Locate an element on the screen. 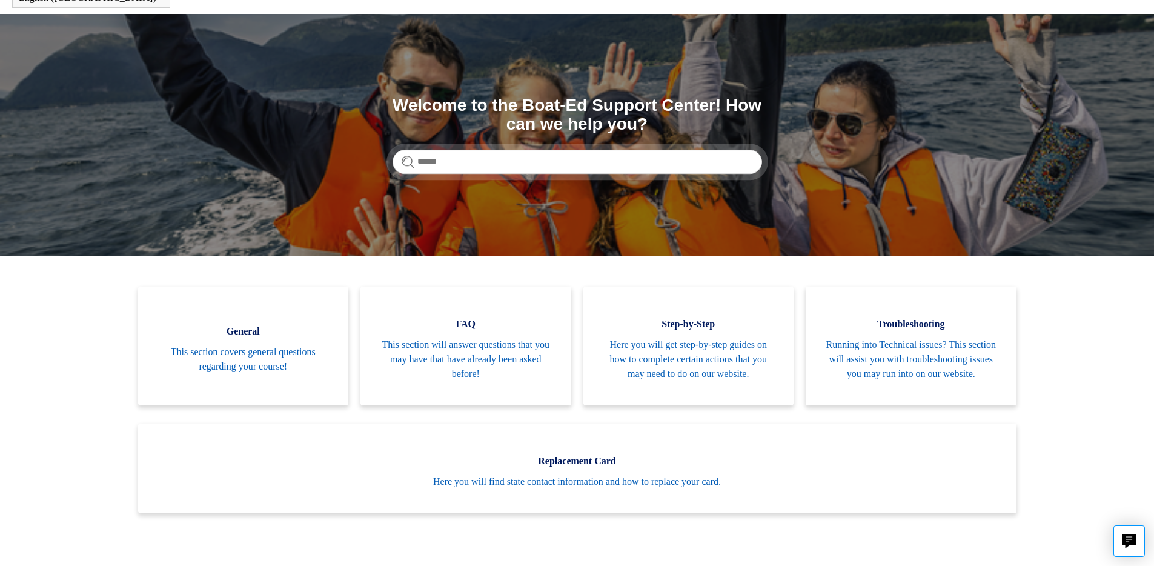 Image resolution: width=1154 pixels, height=566 pixels. a: Troubleshooting Running into Technical issues? This section will assist you with troubleshooting ... is located at coordinates (911, 346).